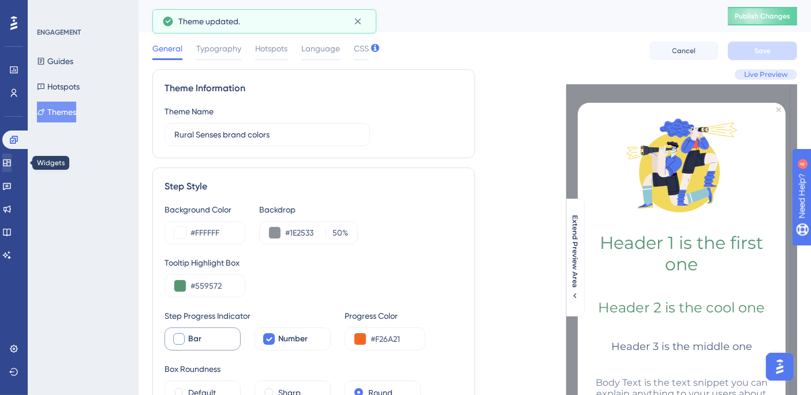  I want to click on span: CSS, so click(361, 48).